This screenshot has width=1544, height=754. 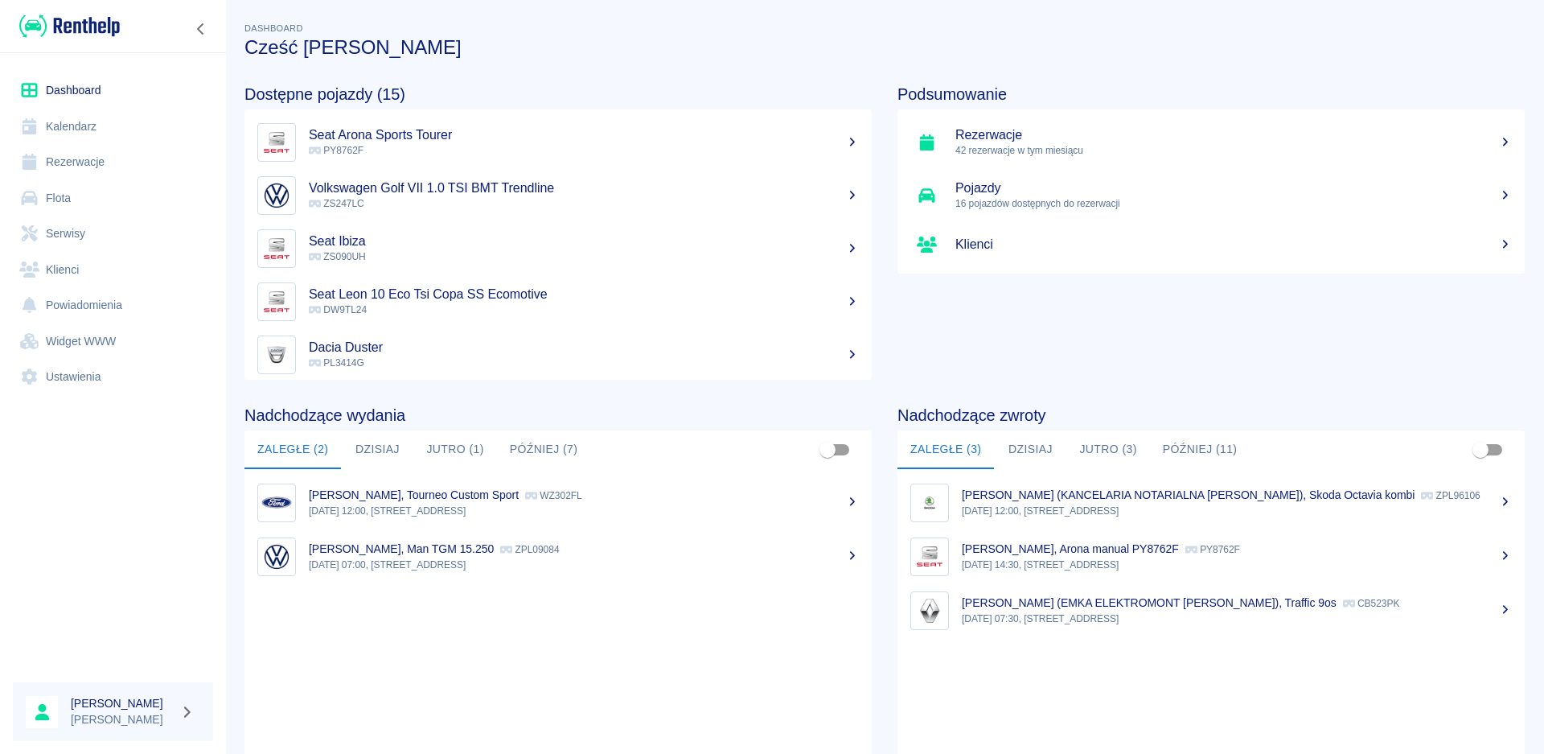 I want to click on a: Powiadomienia, so click(x=113, y=305).